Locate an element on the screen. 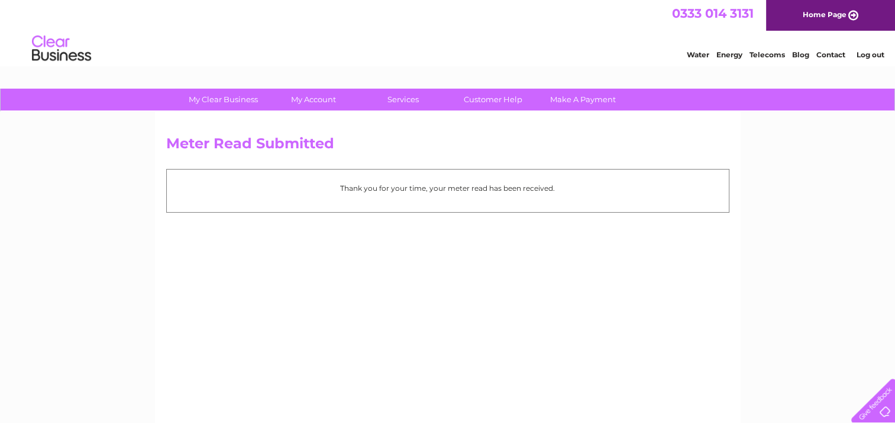 The height and width of the screenshot is (423, 895). a: Blog is located at coordinates (800, 54).